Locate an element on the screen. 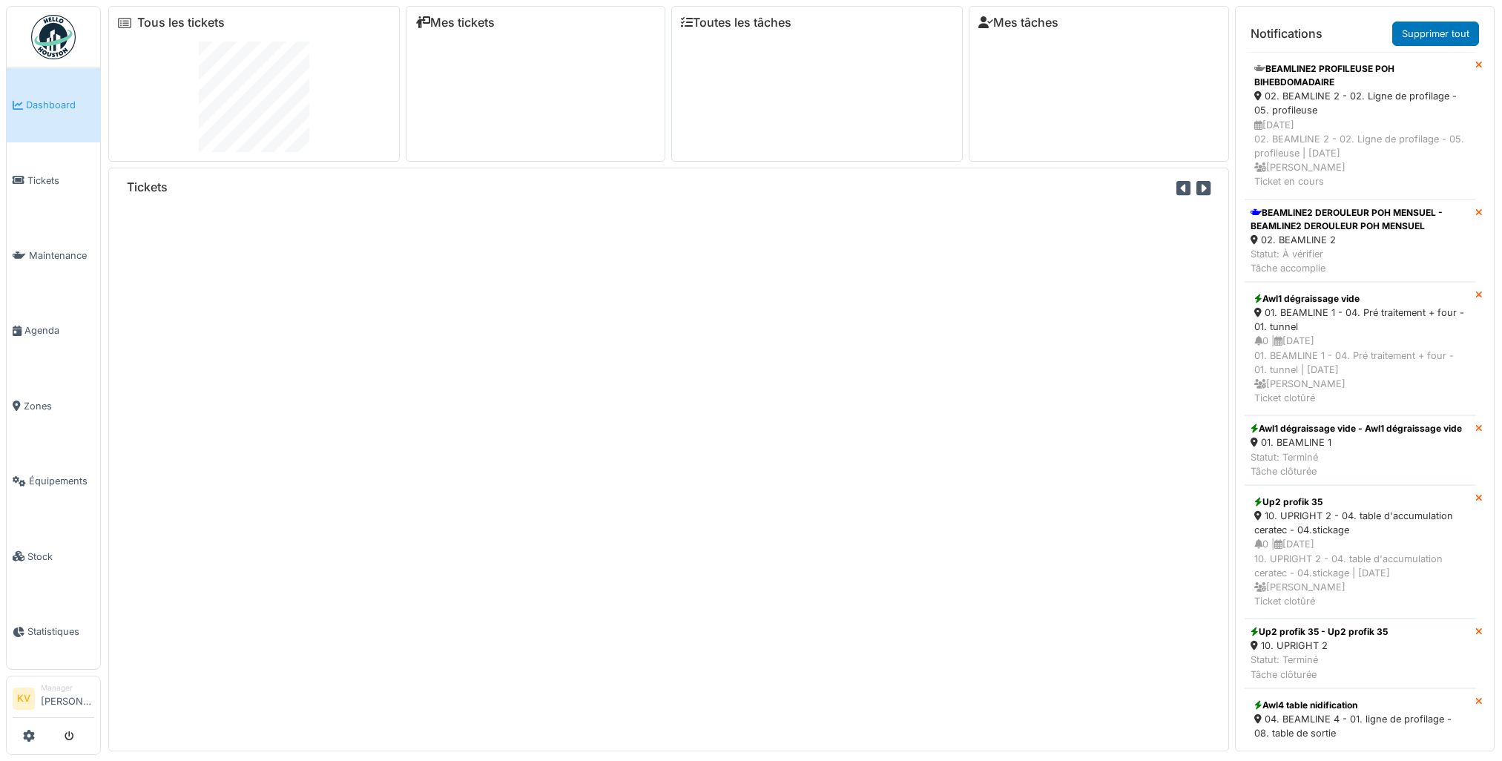 The image size is (1502, 761). a: Tous les tickets is located at coordinates (181, 22).